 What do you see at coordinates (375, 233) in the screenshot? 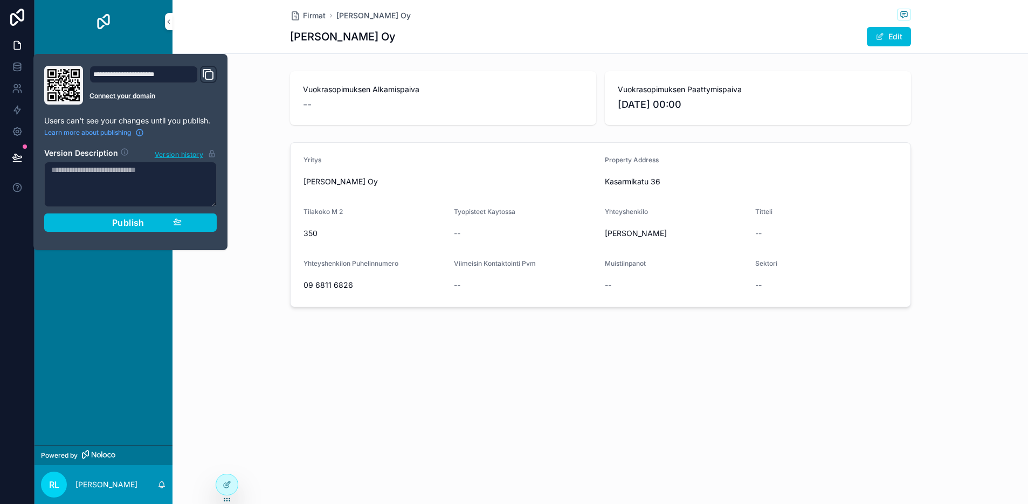
I see `span: 350` at bounding box center [375, 233].